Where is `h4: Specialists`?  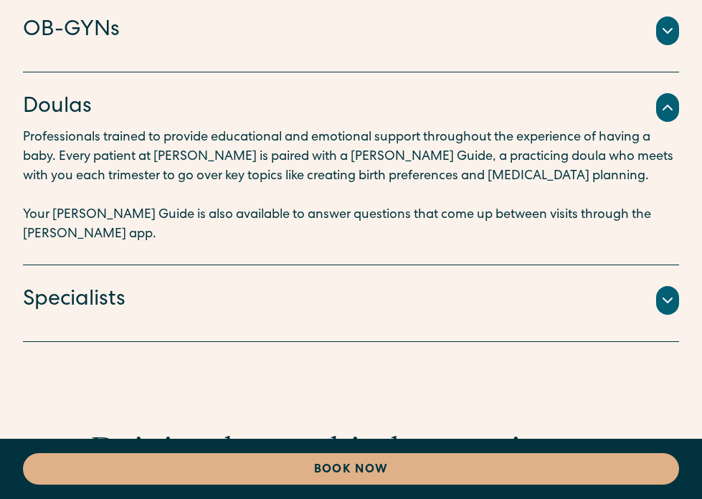 h4: Specialists is located at coordinates (74, 300).